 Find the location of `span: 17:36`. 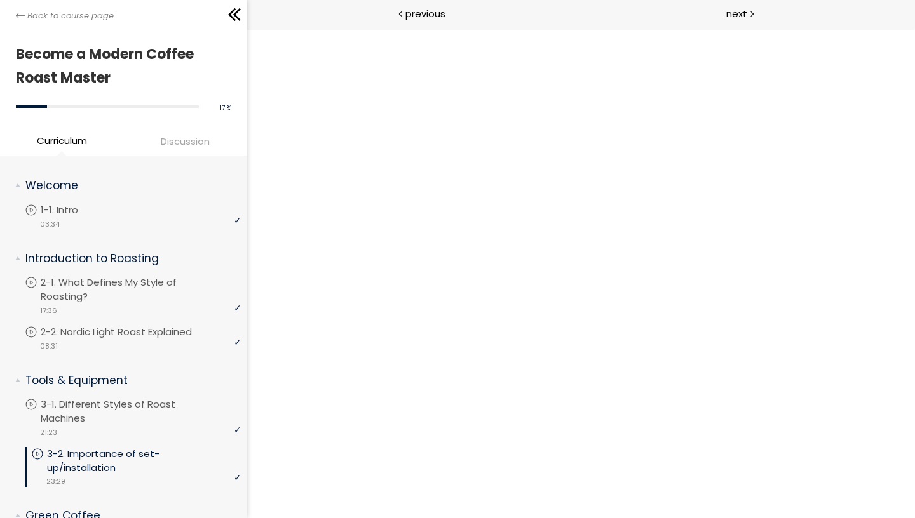

span: 17:36 is located at coordinates (48, 311).